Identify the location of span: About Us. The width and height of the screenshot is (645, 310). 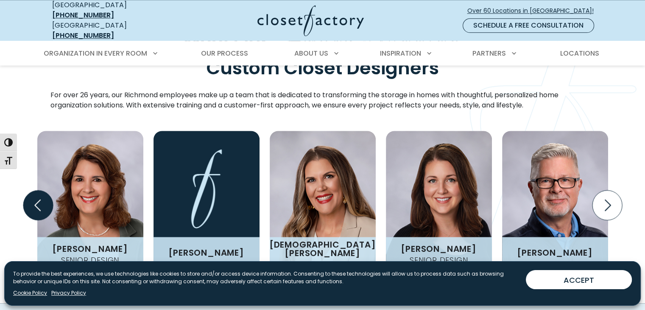
(311, 53).